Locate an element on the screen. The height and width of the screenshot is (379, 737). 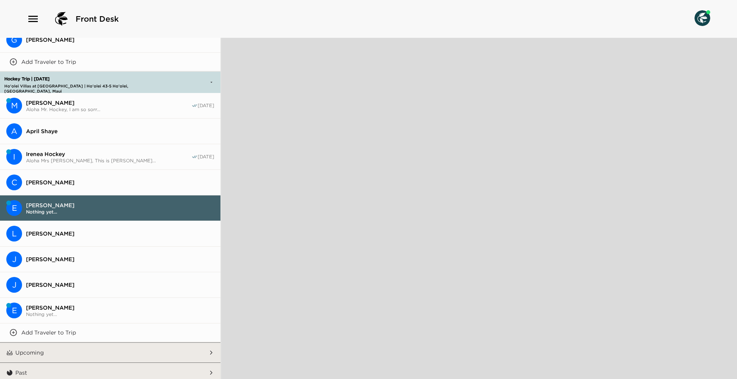
div: A is located at coordinates (14, 131).